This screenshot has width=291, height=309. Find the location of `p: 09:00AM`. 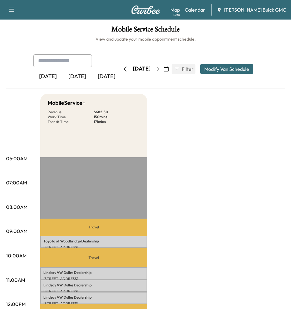

p: 09:00AM is located at coordinates (17, 231).